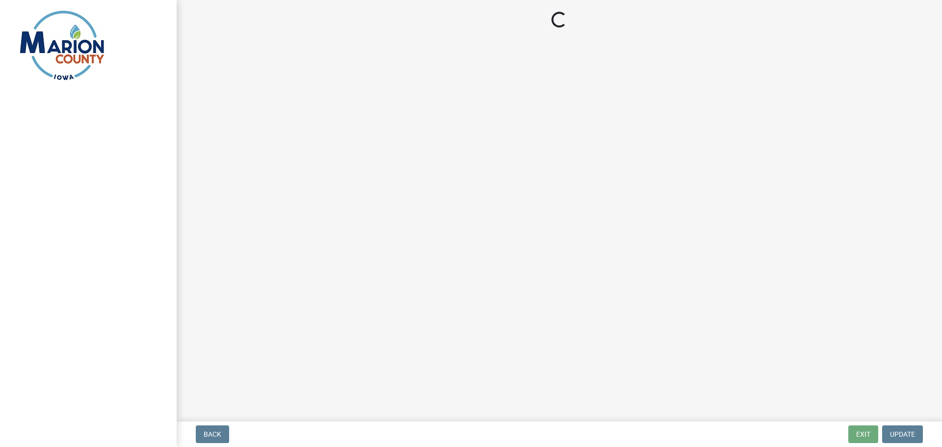 The height and width of the screenshot is (447, 942). Describe the element at coordinates (213, 434) in the screenshot. I see `span: Back` at that location.